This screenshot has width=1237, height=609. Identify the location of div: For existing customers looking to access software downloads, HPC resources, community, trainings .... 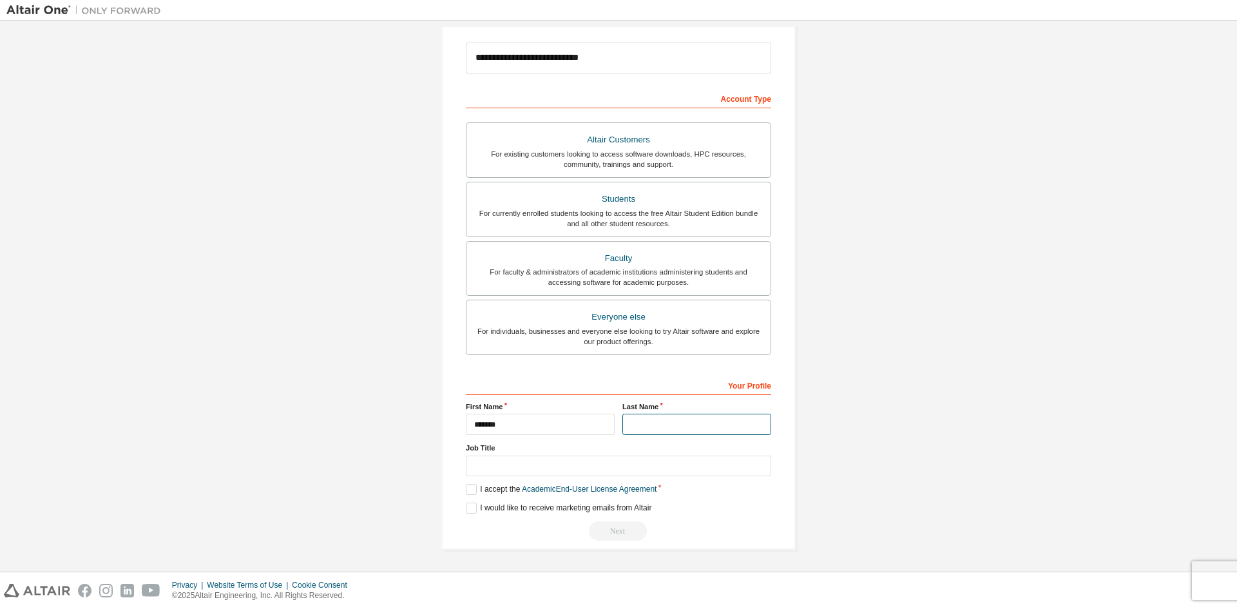
(618, 159).